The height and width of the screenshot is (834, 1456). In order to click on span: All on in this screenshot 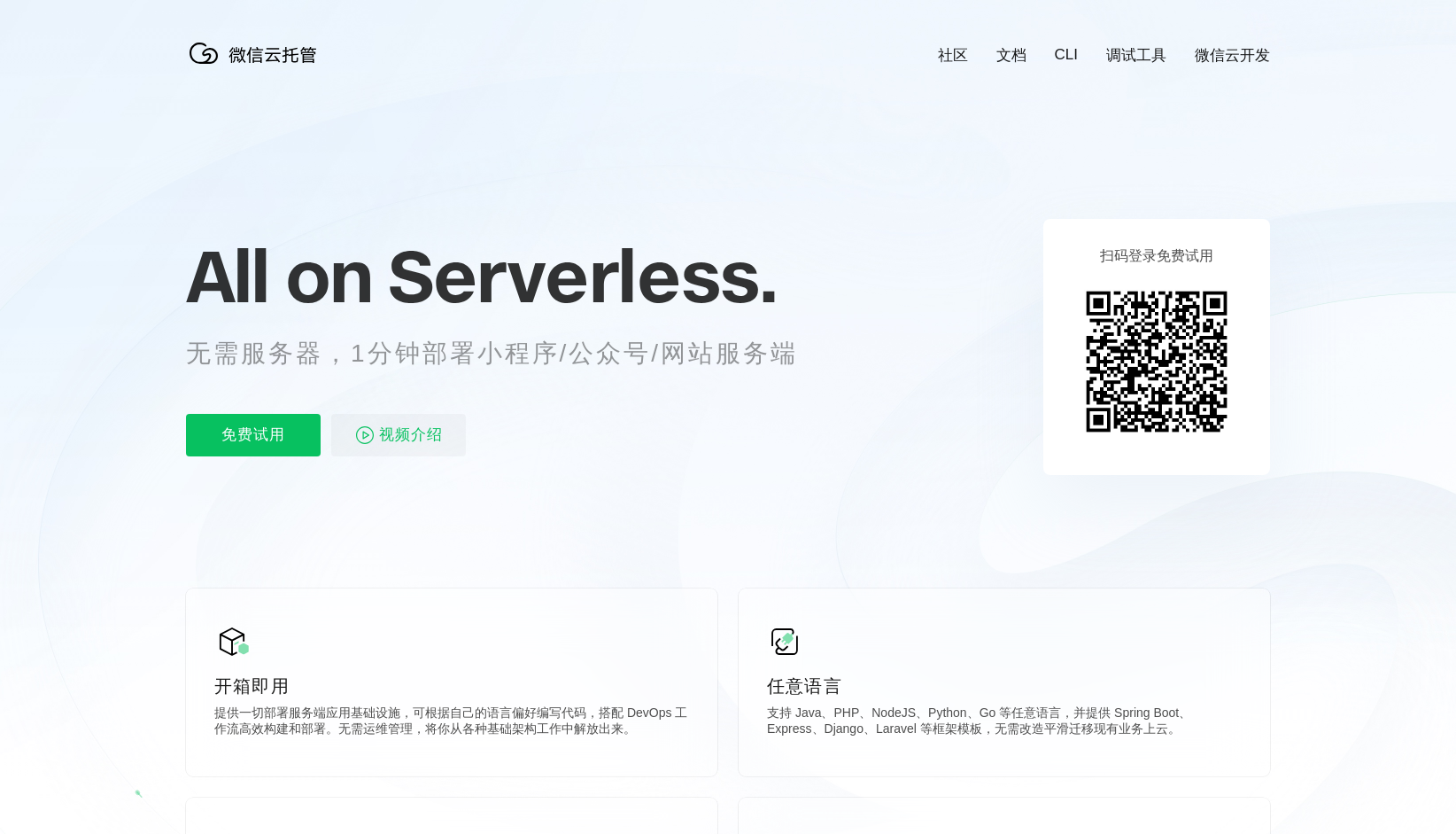, I will do `click(278, 275)`.